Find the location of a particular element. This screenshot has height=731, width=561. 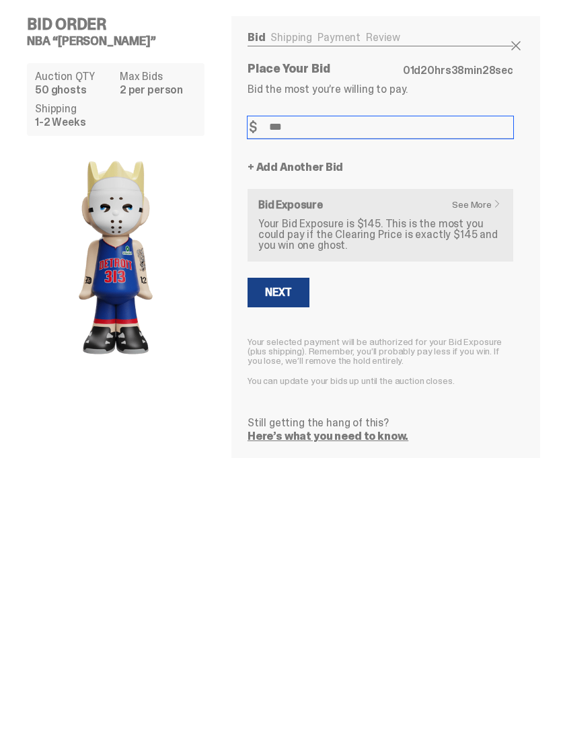

dd: 50 ghosts is located at coordinates (73, 90).